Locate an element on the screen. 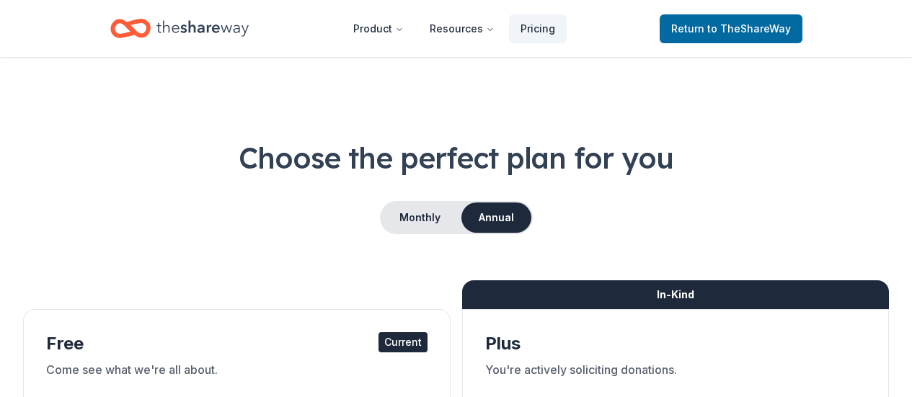 The image size is (912, 397). div: Plus is located at coordinates (676, 344).